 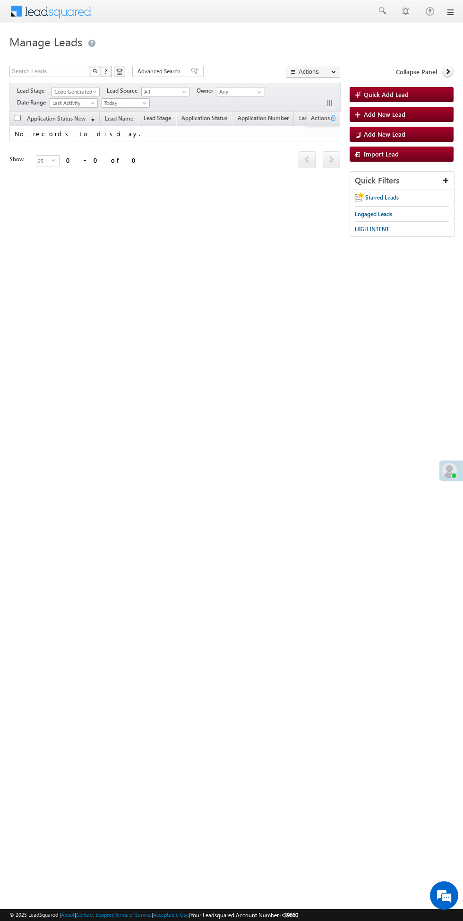 What do you see at coordinates (307, 160) in the screenshot?
I see `a: prev` at bounding box center [307, 160].